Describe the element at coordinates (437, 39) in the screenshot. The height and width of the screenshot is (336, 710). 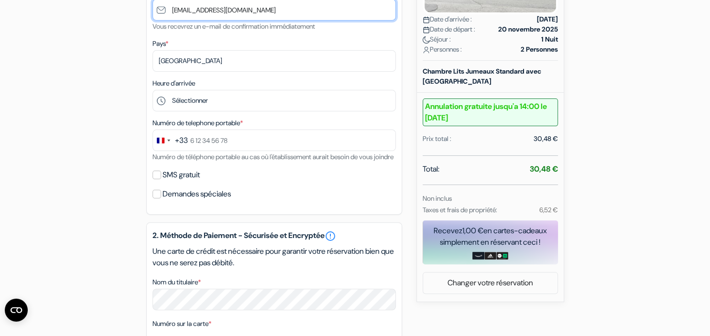
I see `span: Séjour :` at that location.